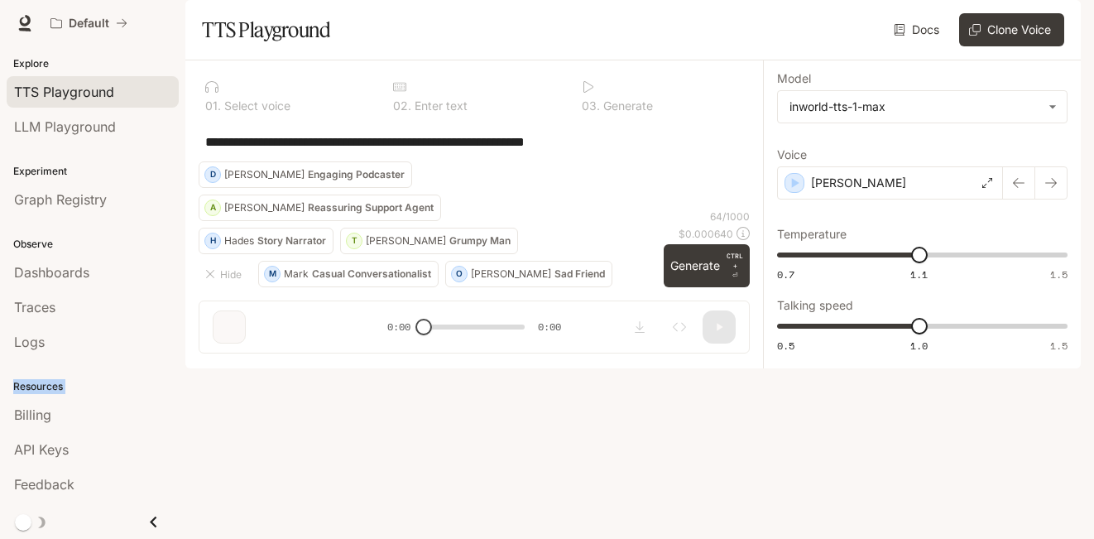 The image size is (1094, 539). I want to click on p: Casual Conversationalist, so click(372, 274).